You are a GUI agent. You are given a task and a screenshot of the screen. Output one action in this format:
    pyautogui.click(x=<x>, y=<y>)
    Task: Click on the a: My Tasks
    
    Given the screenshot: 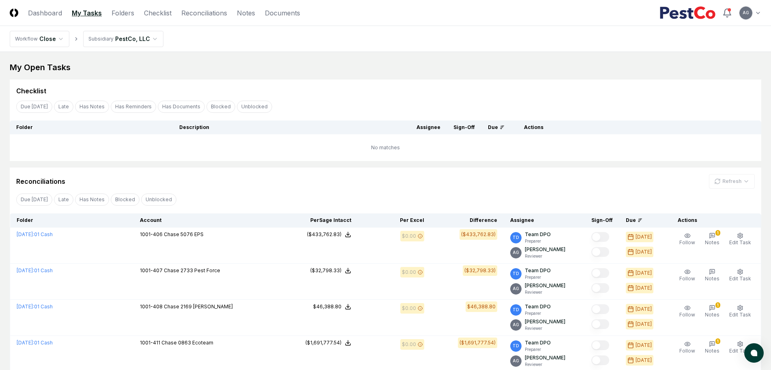 What is the action you would take?
    pyautogui.click(x=87, y=13)
    